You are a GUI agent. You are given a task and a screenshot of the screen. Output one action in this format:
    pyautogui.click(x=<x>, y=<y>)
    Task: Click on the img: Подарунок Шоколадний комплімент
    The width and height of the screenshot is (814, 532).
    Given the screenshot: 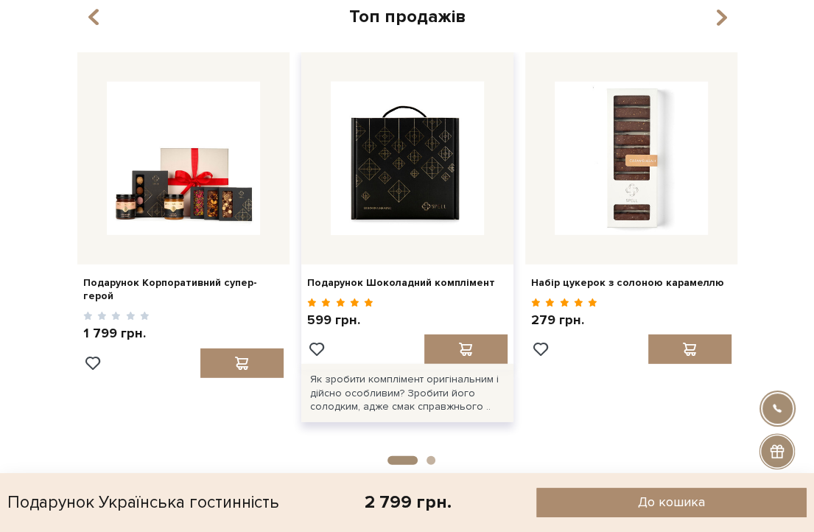 What is the action you would take?
    pyautogui.click(x=407, y=158)
    